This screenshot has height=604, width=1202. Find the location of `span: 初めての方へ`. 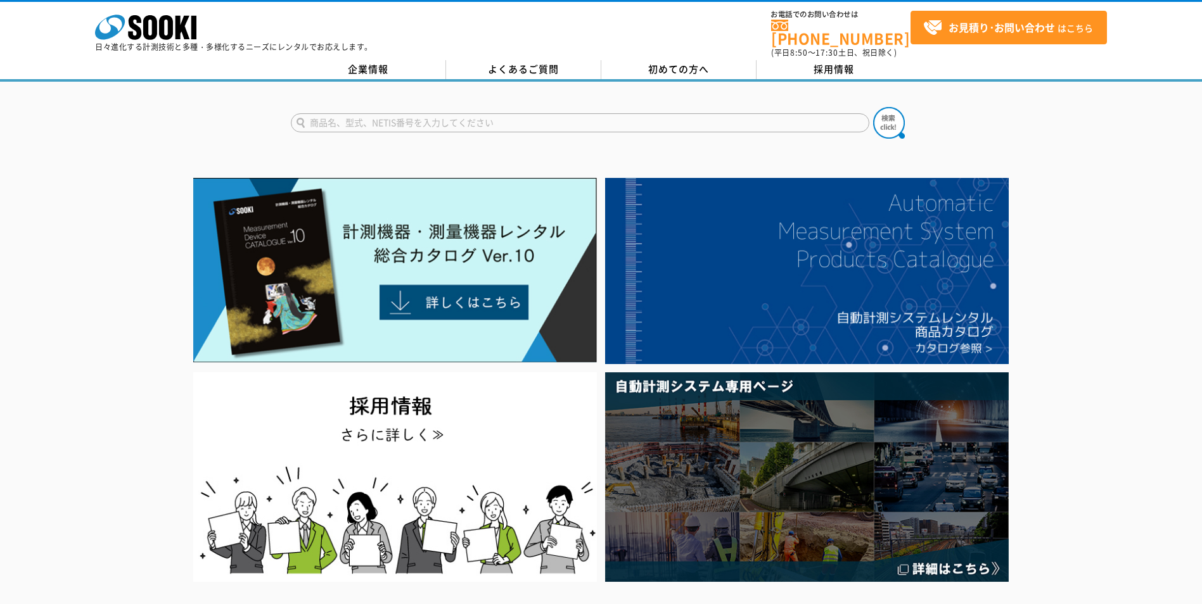

span: 初めての方へ is located at coordinates (678, 69).